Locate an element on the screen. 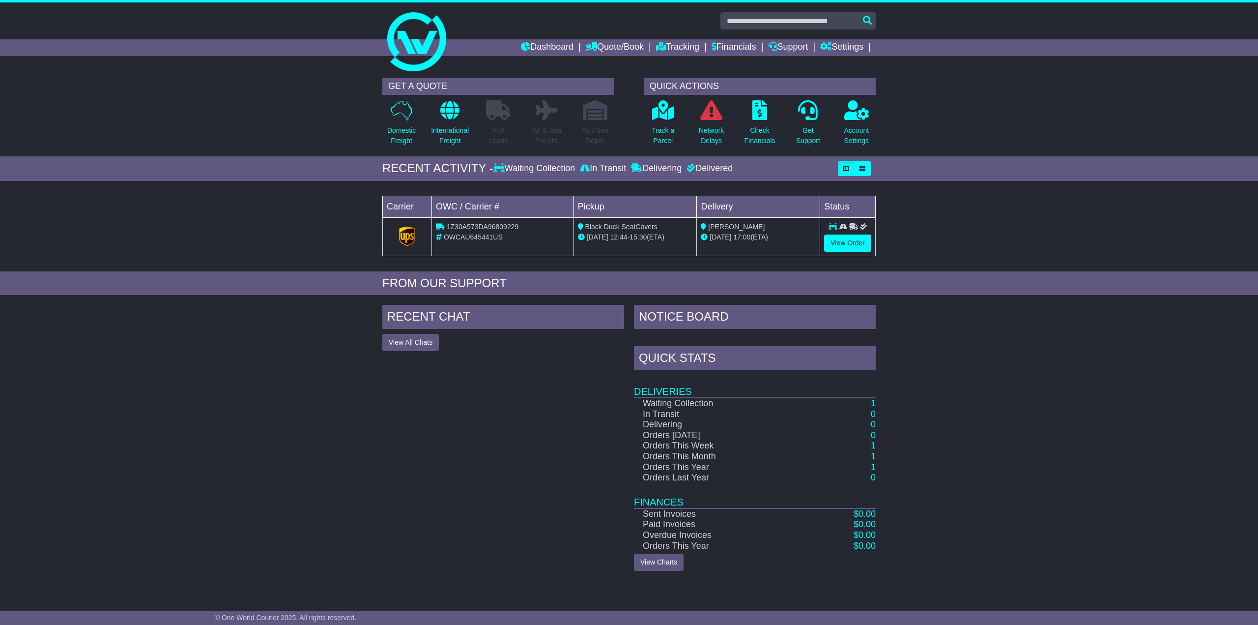 Image resolution: width=1258 pixels, height=625 pixels. td: Orders This Week is located at coordinates (722, 446).